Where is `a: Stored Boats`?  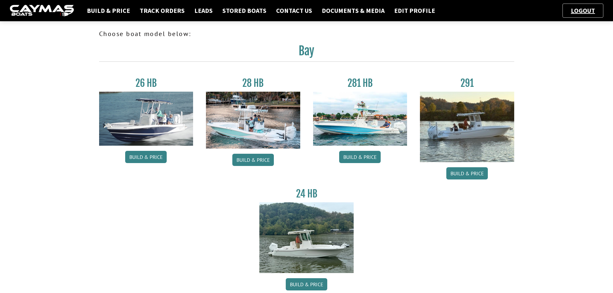 a: Stored Boats is located at coordinates (244, 11).